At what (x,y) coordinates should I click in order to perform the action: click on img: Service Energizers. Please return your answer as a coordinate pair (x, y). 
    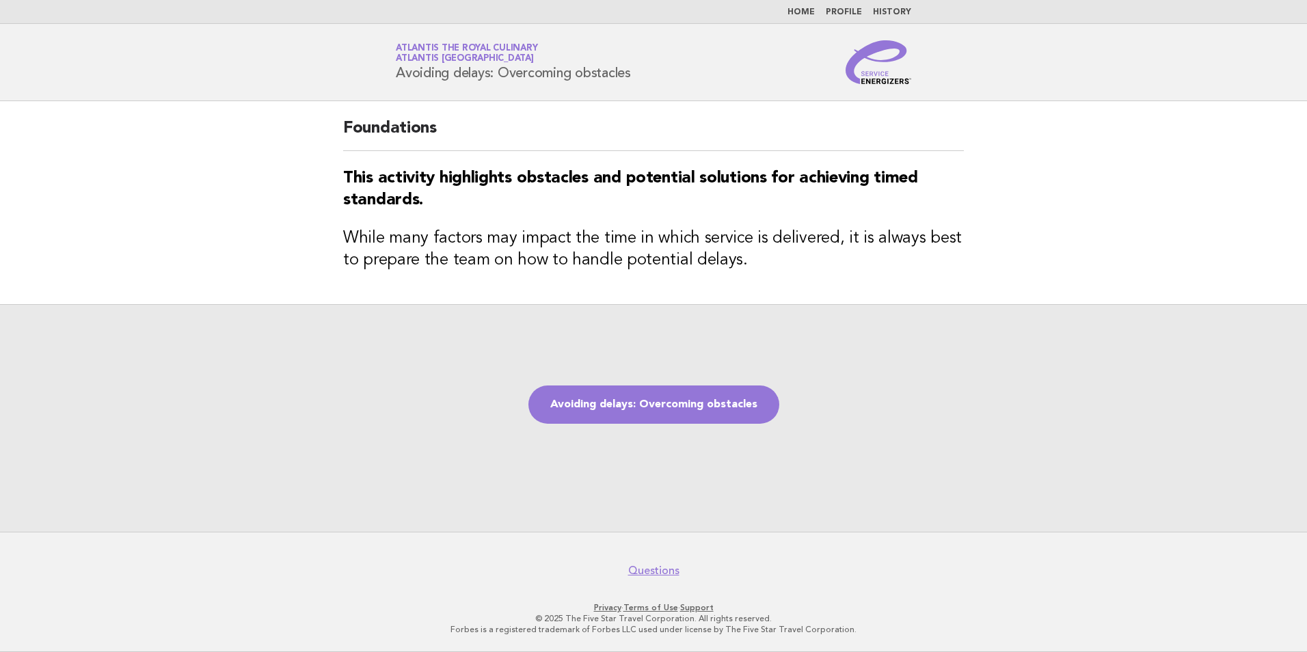
    Looking at the image, I should click on (878, 62).